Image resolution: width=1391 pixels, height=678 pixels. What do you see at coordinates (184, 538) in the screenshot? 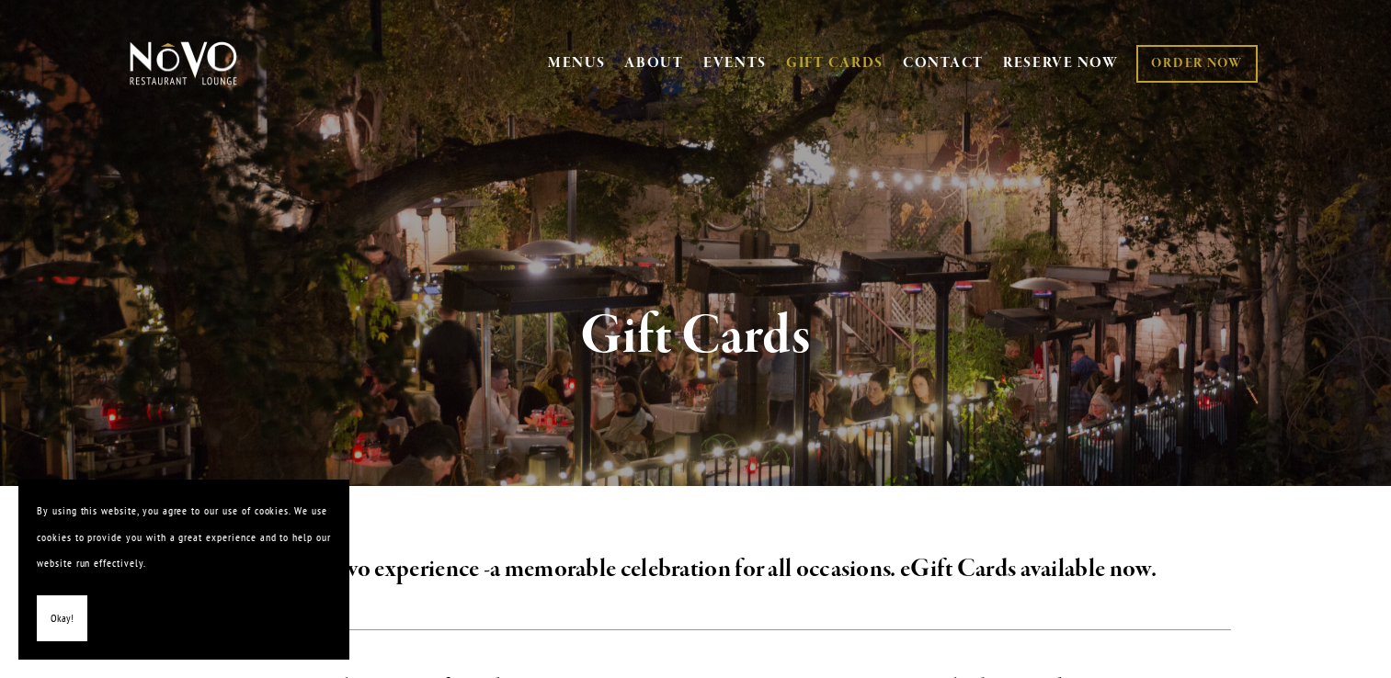
I see `p: By using this website, you agree to our use of cookies. We use cookies to provide you with a grea...` at bounding box center [184, 538].